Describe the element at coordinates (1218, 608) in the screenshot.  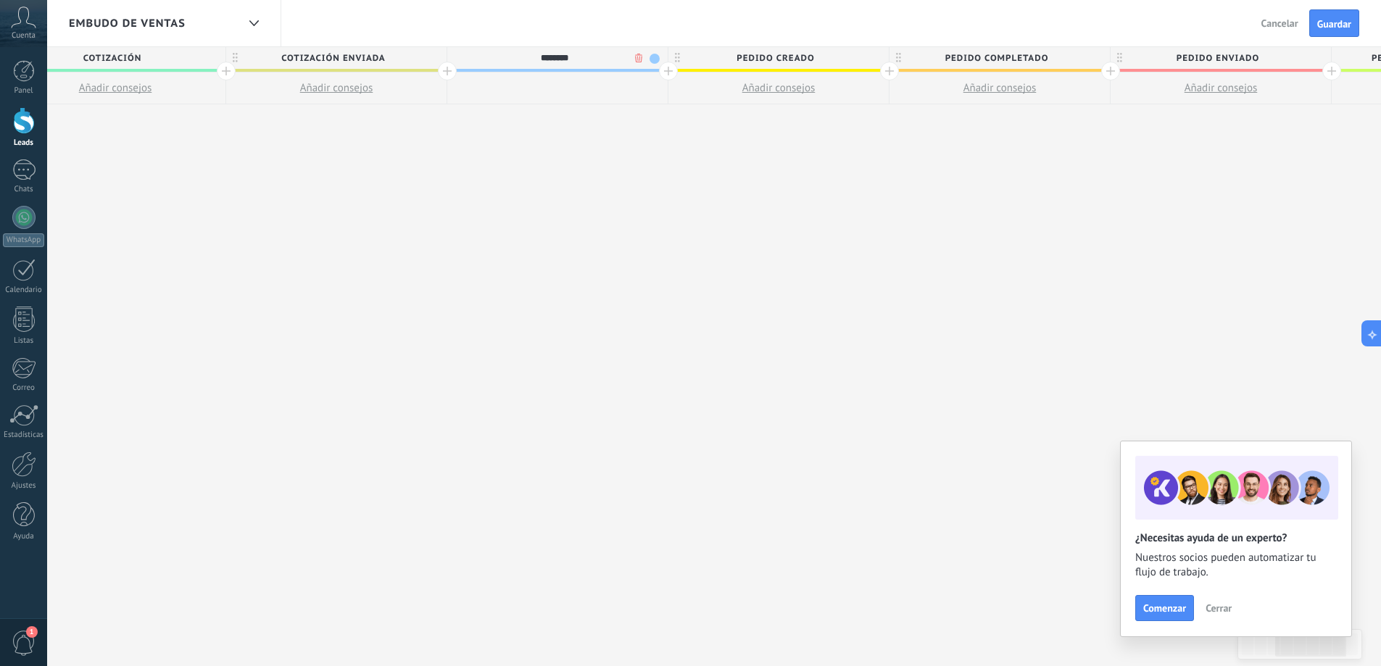
I see `span: Cerrar` at that location.